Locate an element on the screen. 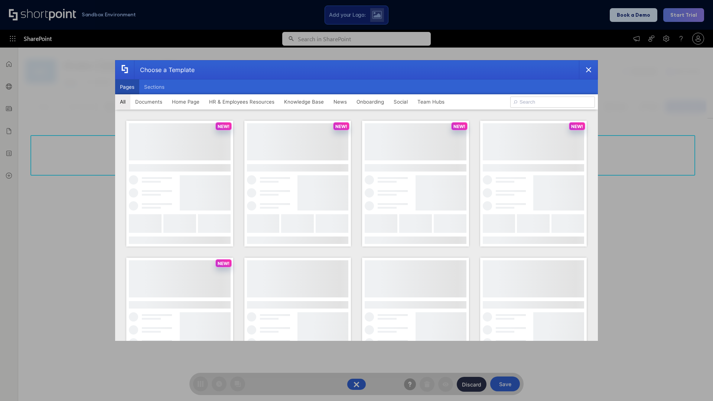 The width and height of the screenshot is (713, 401). div: Choose a Template is located at coordinates (164, 70).